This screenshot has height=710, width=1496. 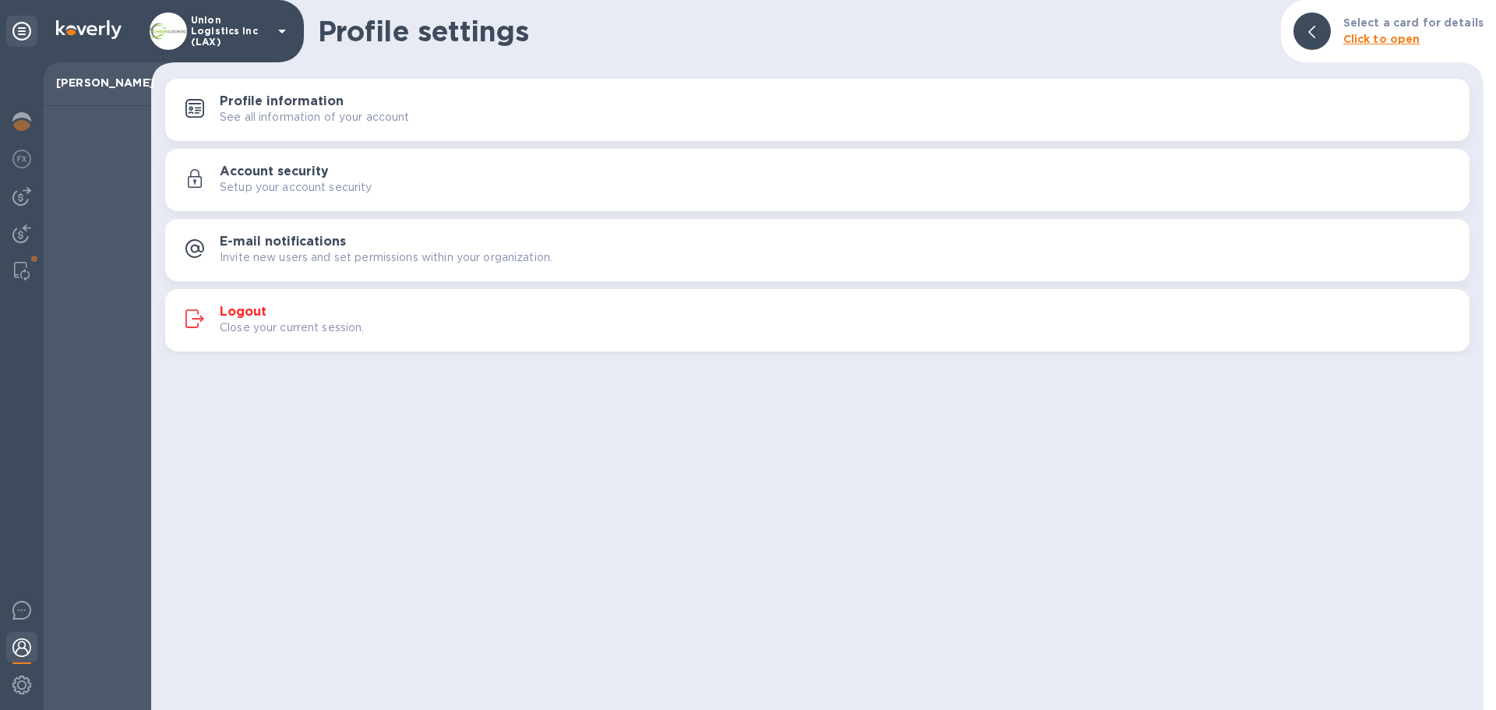 I want to click on p: Union Logistics Inc (LAX), so click(x=230, y=31).